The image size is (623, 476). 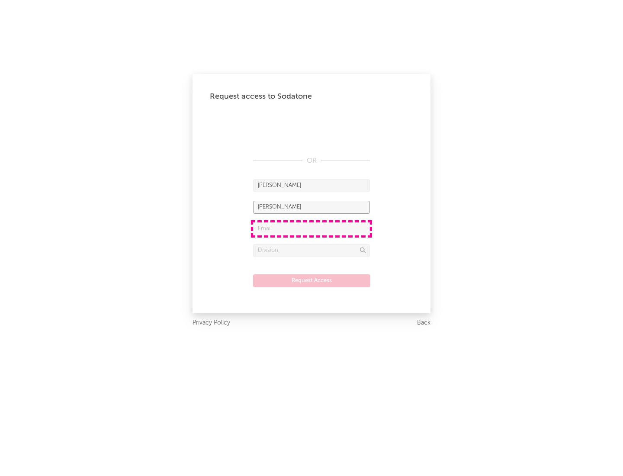 I want to click on a: Privacy Policy, so click(x=211, y=323).